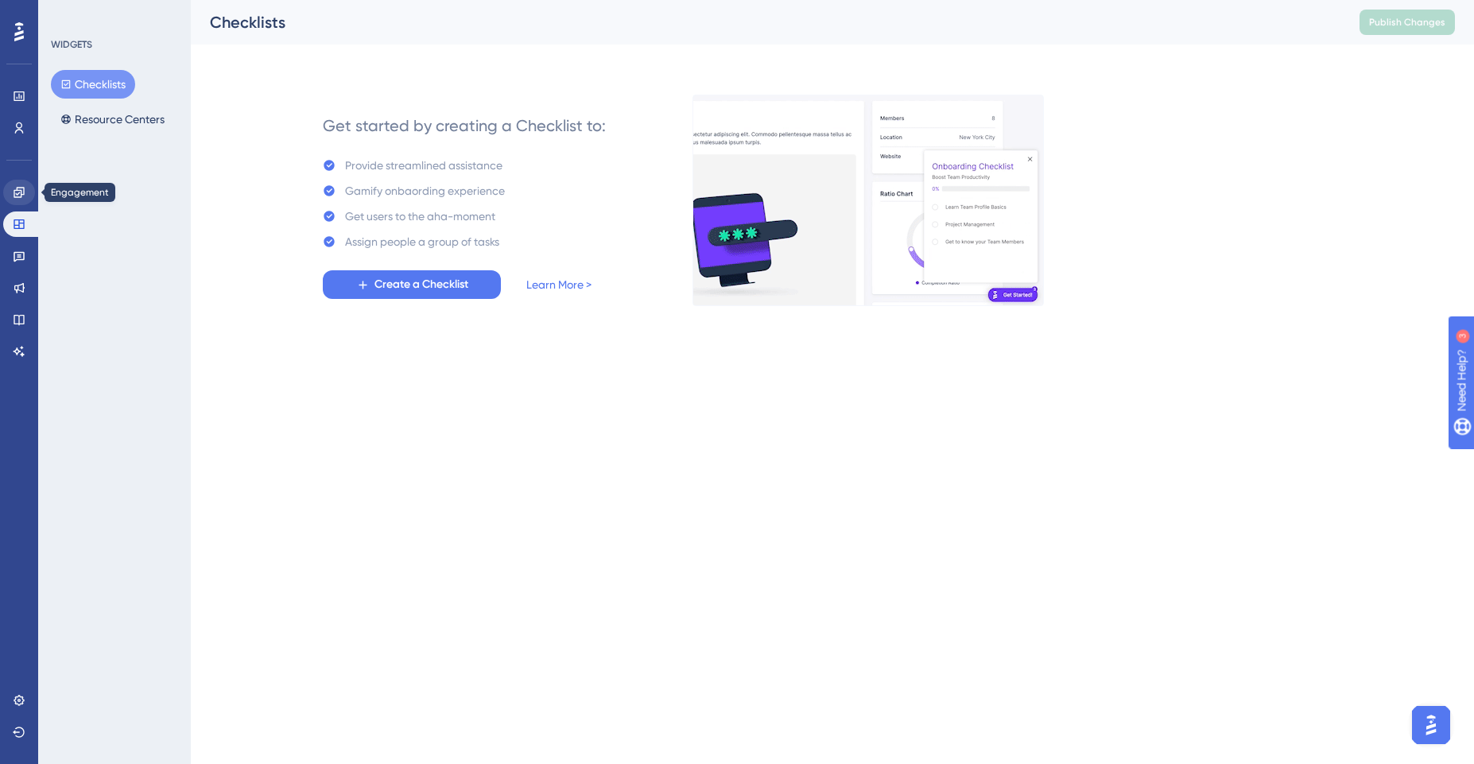 The height and width of the screenshot is (764, 1474). I want to click on div: WIDGETS, so click(72, 45).